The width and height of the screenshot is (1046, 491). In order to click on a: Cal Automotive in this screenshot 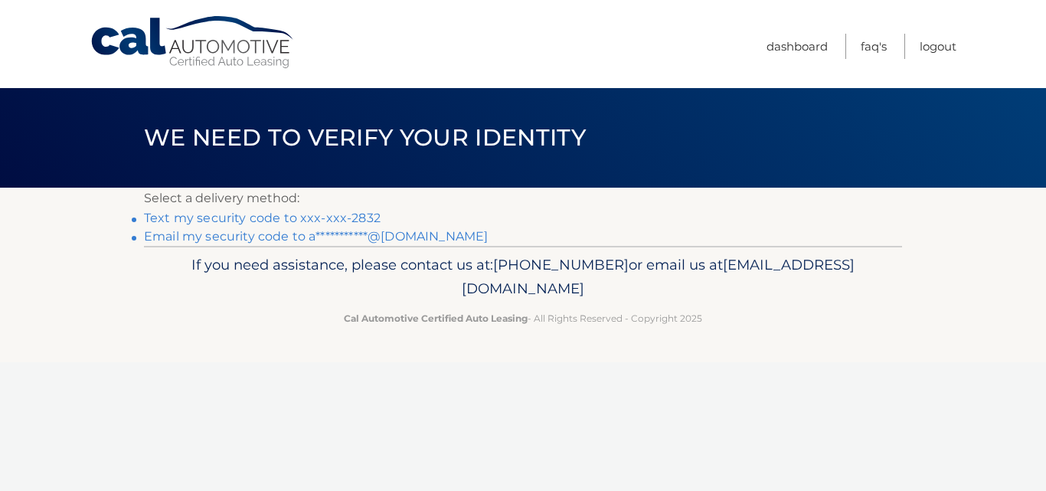, I will do `click(193, 42)`.